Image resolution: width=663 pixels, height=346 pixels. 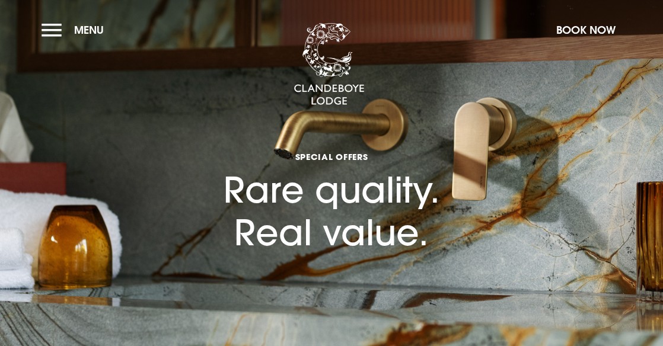 What do you see at coordinates (89, 30) in the screenshot?
I see `span: Menu` at bounding box center [89, 30].